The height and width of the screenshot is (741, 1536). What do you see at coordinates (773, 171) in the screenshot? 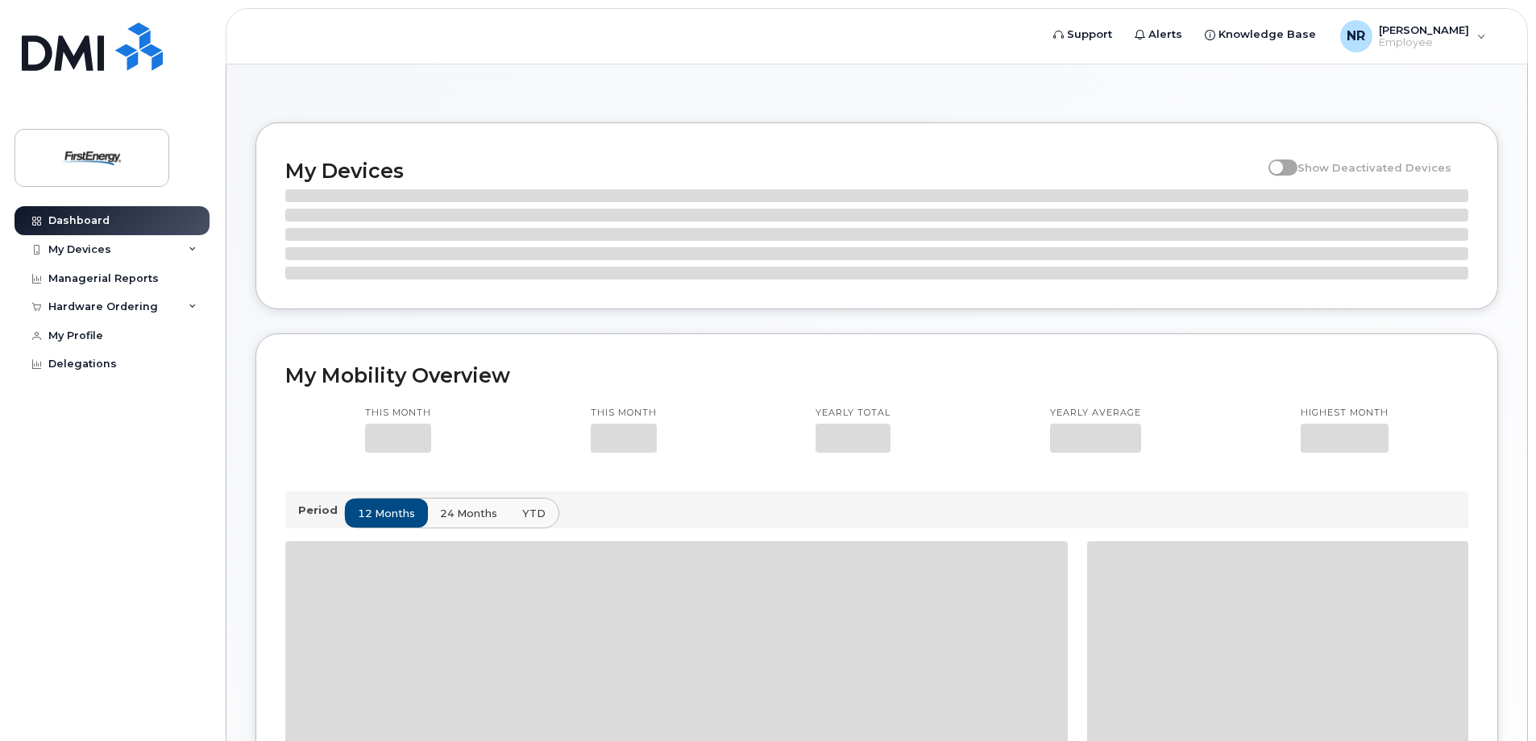
I see `h2: My Devices` at bounding box center [773, 171].